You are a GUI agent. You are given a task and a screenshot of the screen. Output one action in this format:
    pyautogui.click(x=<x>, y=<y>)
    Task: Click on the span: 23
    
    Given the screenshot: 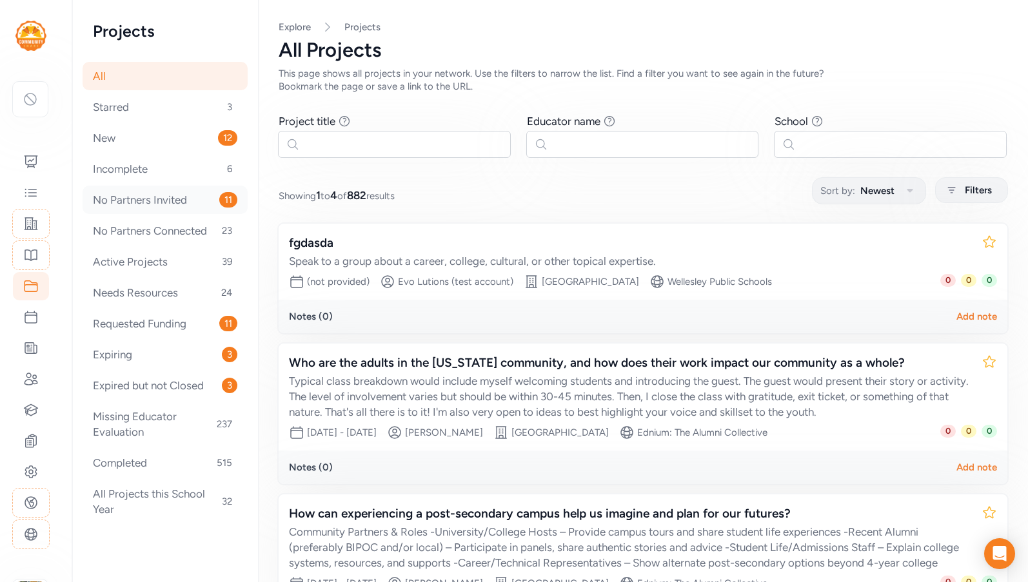 What is the action you would take?
    pyautogui.click(x=227, y=231)
    